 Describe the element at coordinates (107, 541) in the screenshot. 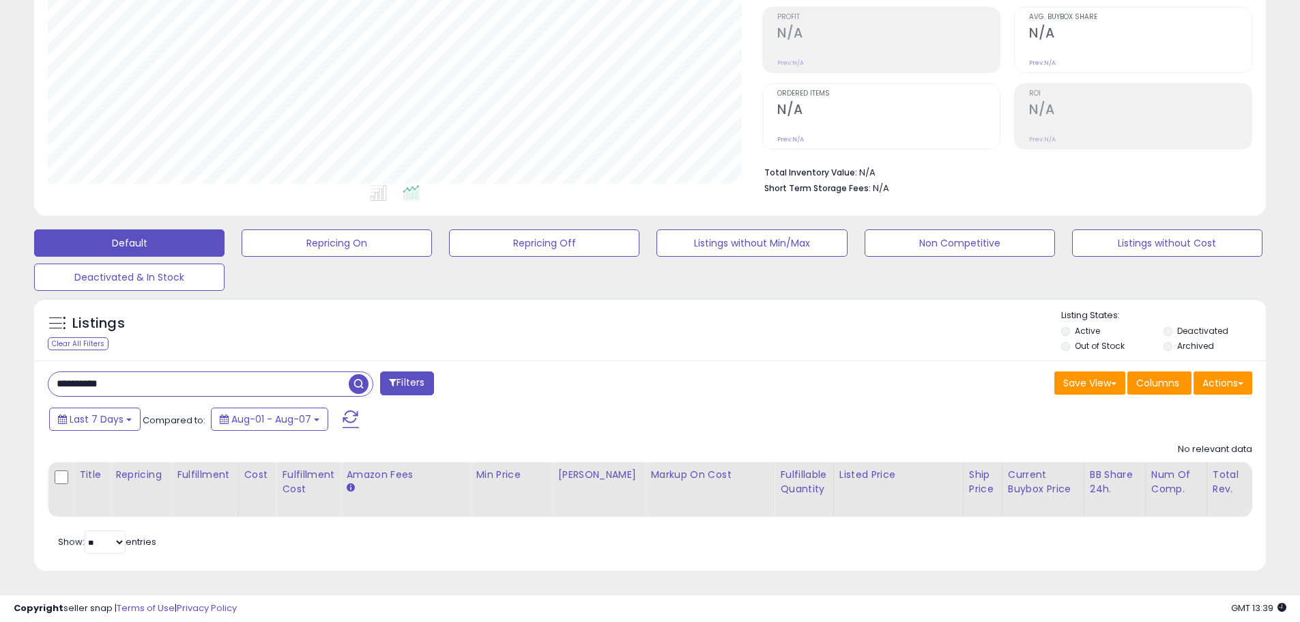

I see `span: Show: entries` at that location.